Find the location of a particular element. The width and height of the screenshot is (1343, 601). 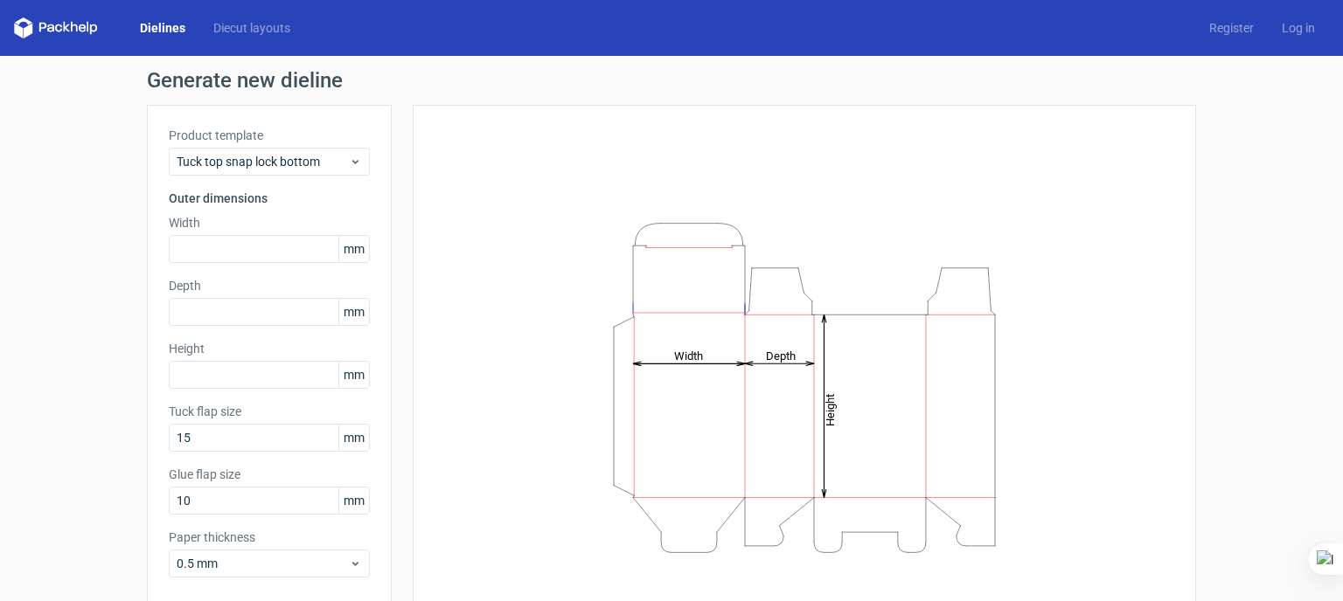

a: Register is located at coordinates (1231, 28).